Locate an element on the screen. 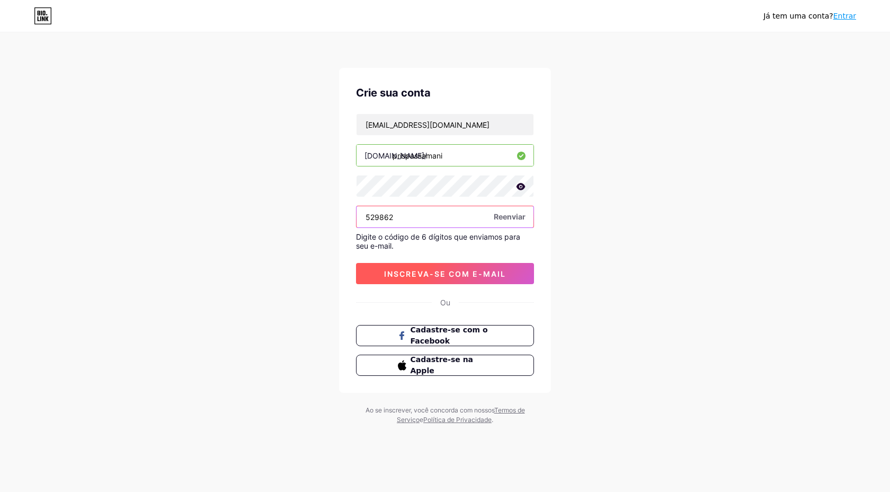 This screenshot has height=492, width=890. font: Política de Privacidade is located at coordinates (457, 419).